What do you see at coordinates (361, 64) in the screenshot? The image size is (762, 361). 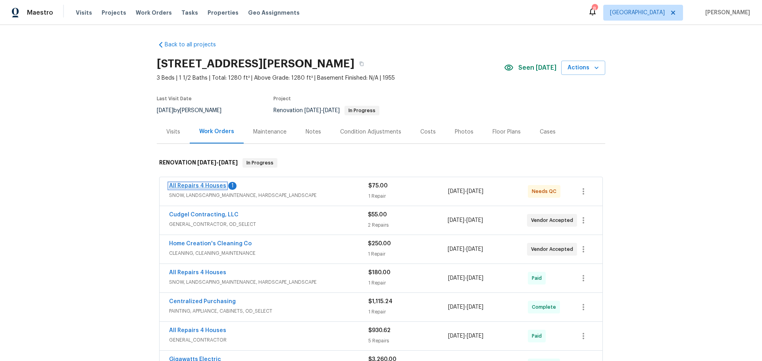 I see `button: Copy Address` at bounding box center [361, 64].